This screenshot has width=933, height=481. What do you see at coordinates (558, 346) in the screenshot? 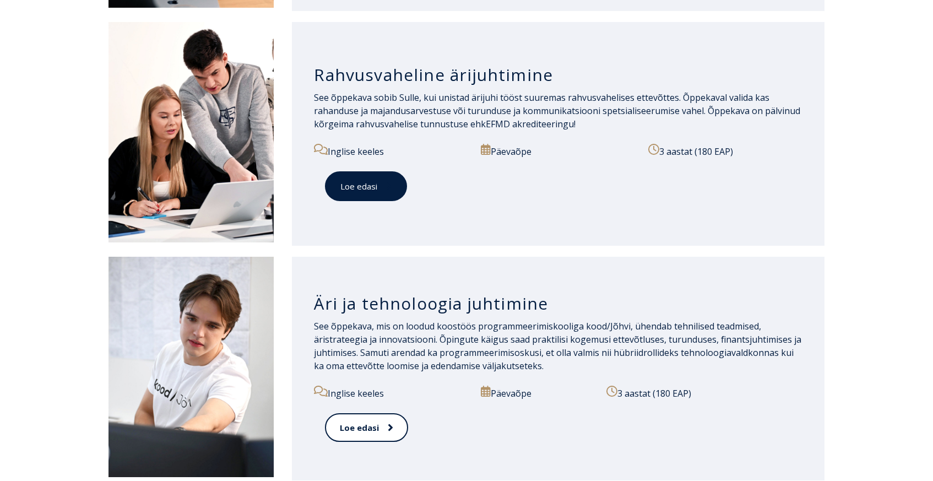
I see `p: See õppekava, mis on loodud koostöös programmeerimiskooliga kood/Jõhvi, ühendab tehnilised teadmi...` at bounding box center [558, 346].